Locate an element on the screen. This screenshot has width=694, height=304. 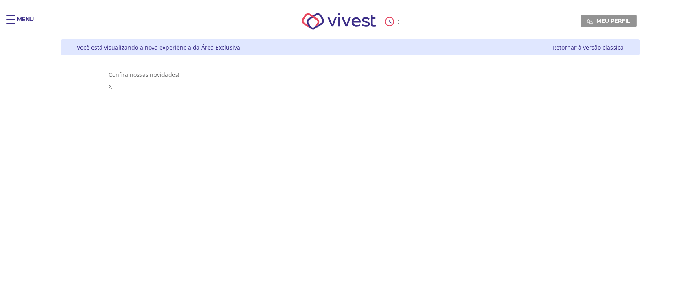
div: Confira nossas novidades! is located at coordinates (350, 74).